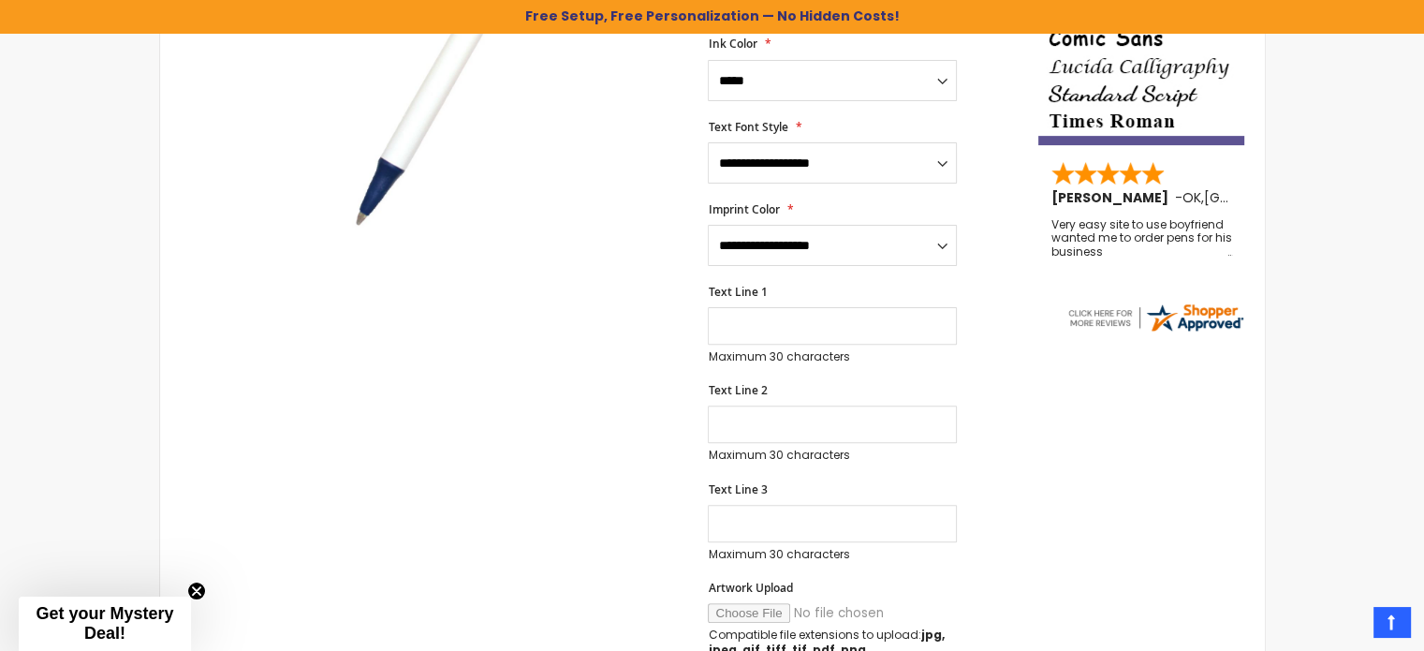 This screenshot has height=651, width=1424. Describe the element at coordinates (737, 489) in the screenshot. I see `span: Text Line 3` at that location.